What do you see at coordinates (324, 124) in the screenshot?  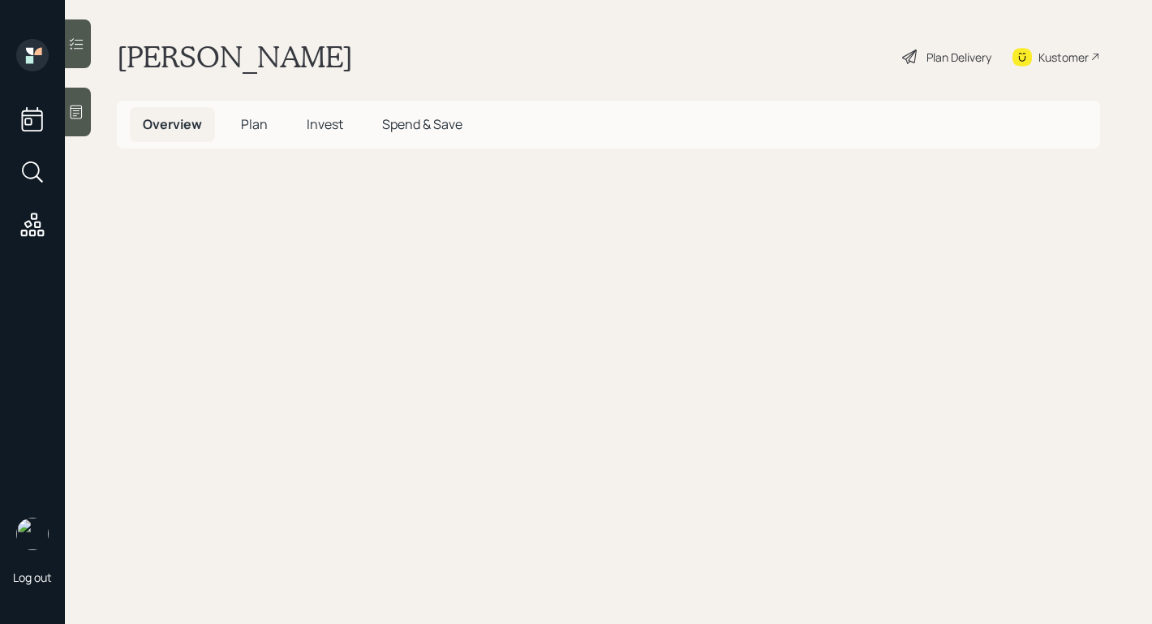 I see `span: Invest` at bounding box center [324, 124].